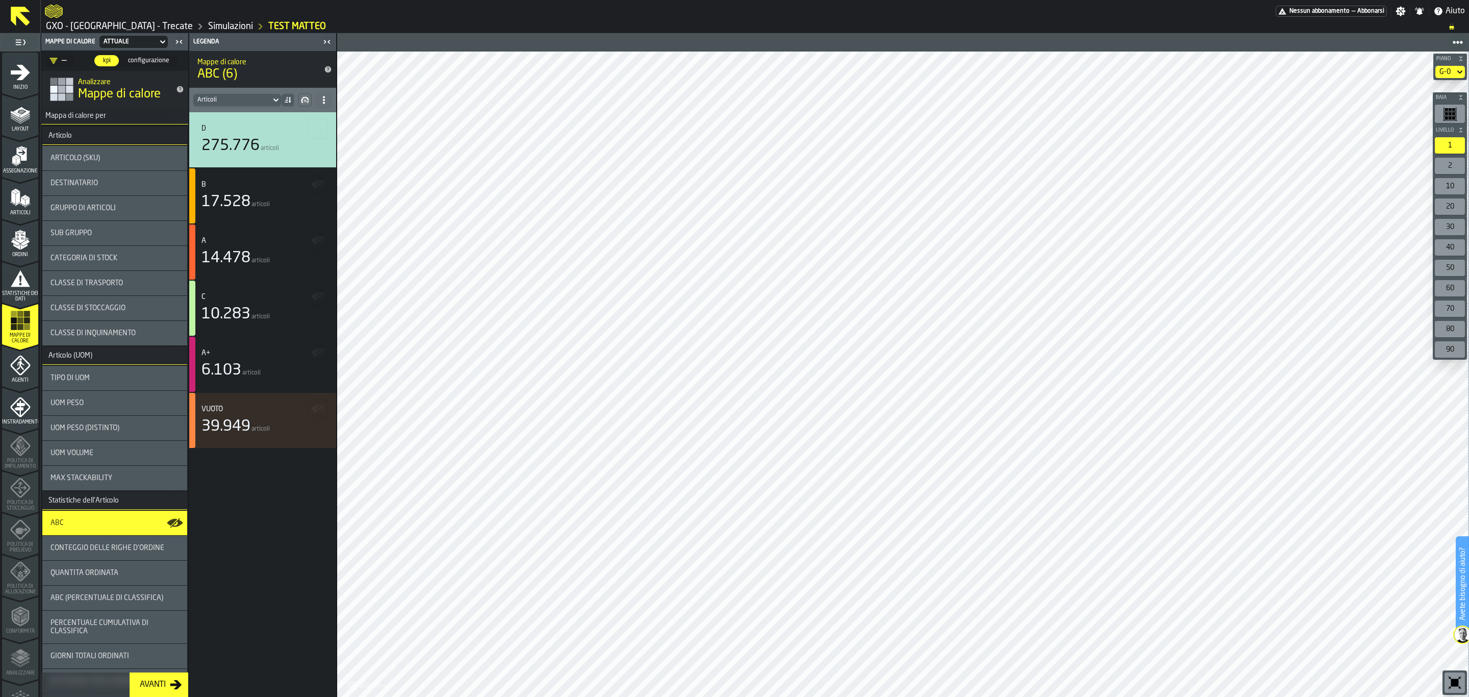 Image resolution: width=1469 pixels, height=697 pixels. Describe the element at coordinates (70, 378) in the screenshot. I see `span: Tipo di UOM` at that location.